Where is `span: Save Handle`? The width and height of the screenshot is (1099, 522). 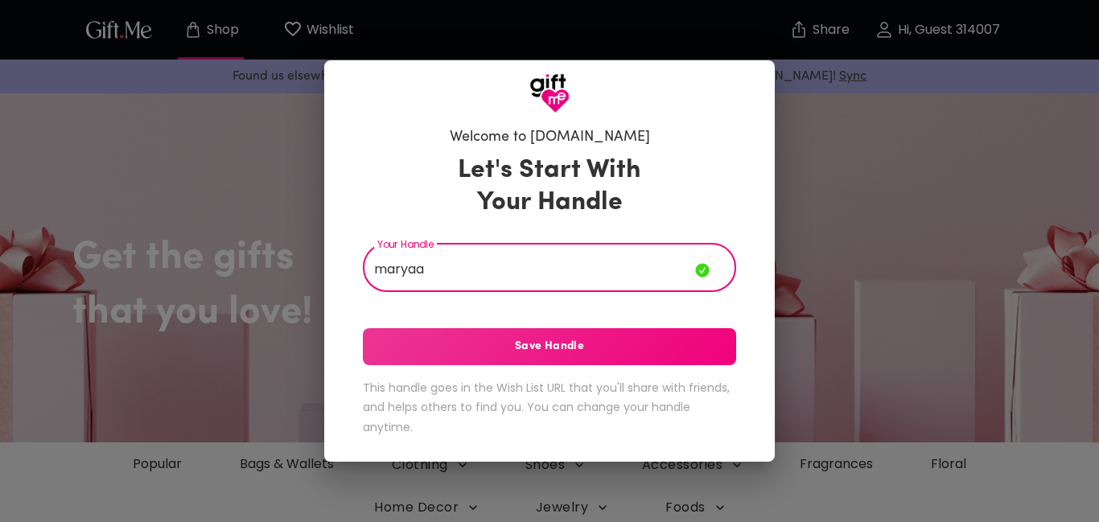
span: Save Handle is located at coordinates (549, 347).